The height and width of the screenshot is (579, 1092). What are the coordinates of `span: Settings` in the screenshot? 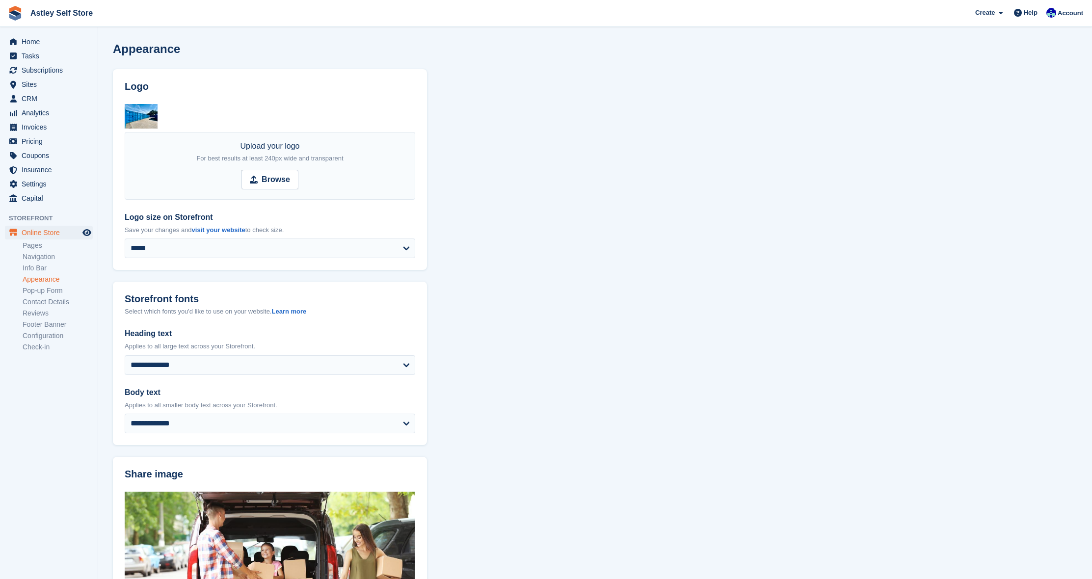 It's located at (51, 184).